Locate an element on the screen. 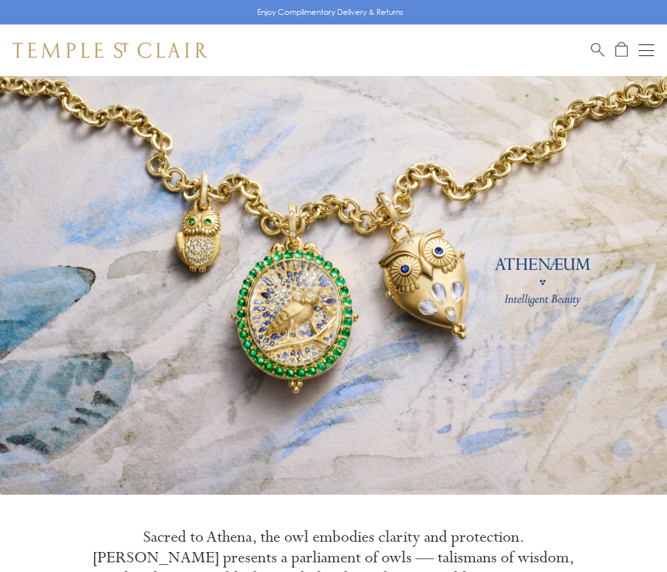 This screenshot has width=667, height=572. p: Enjoy Complimentary Delivery & Returns is located at coordinates (330, 12).